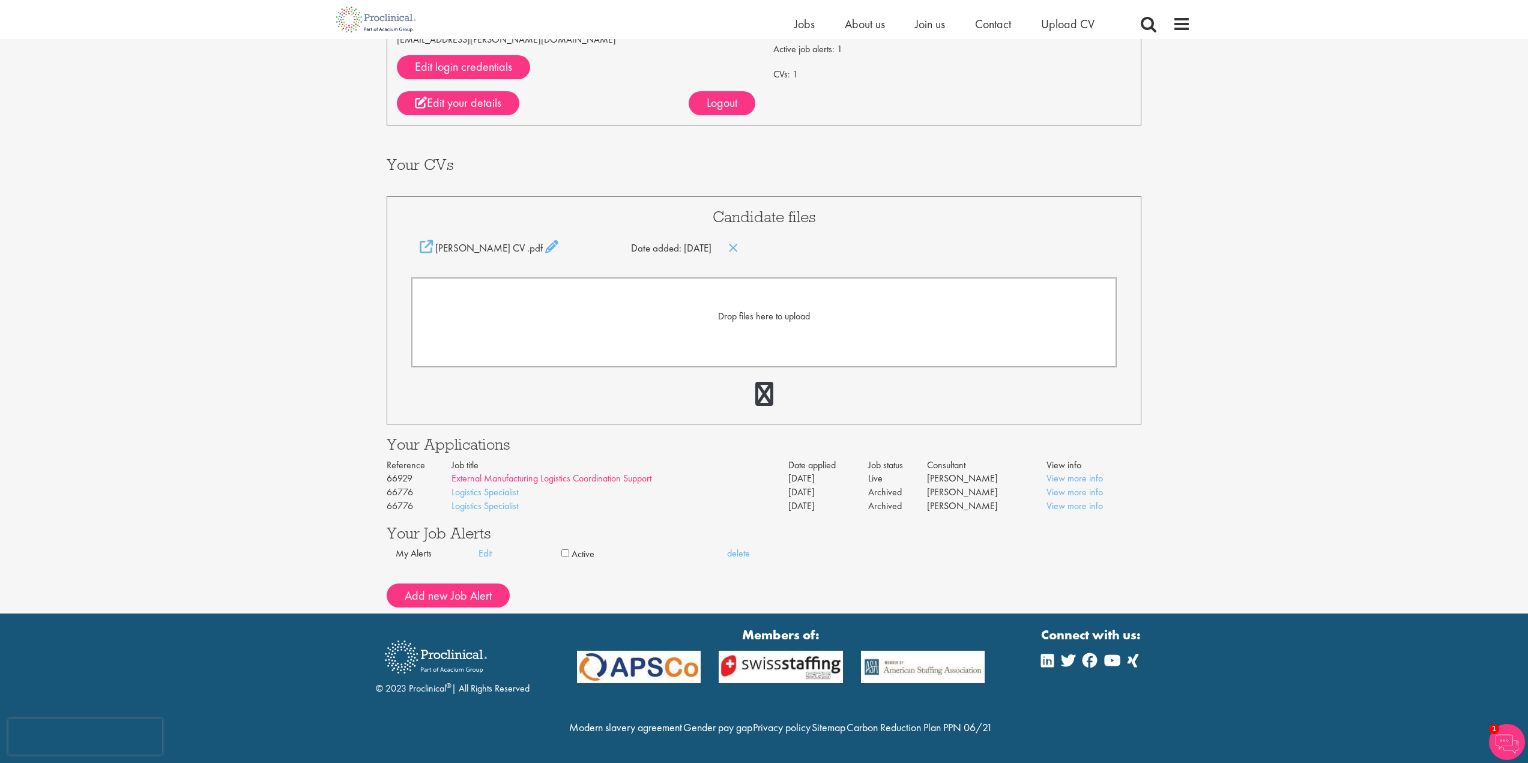 The width and height of the screenshot is (1528, 763). Describe the element at coordinates (722, 103) in the screenshot. I see `div: Logout` at that location.